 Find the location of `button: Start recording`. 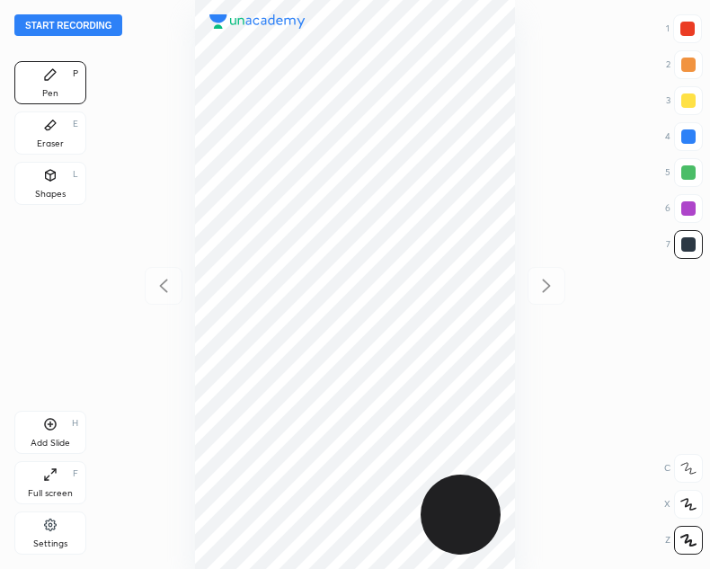

button: Start recording is located at coordinates (68, 25).